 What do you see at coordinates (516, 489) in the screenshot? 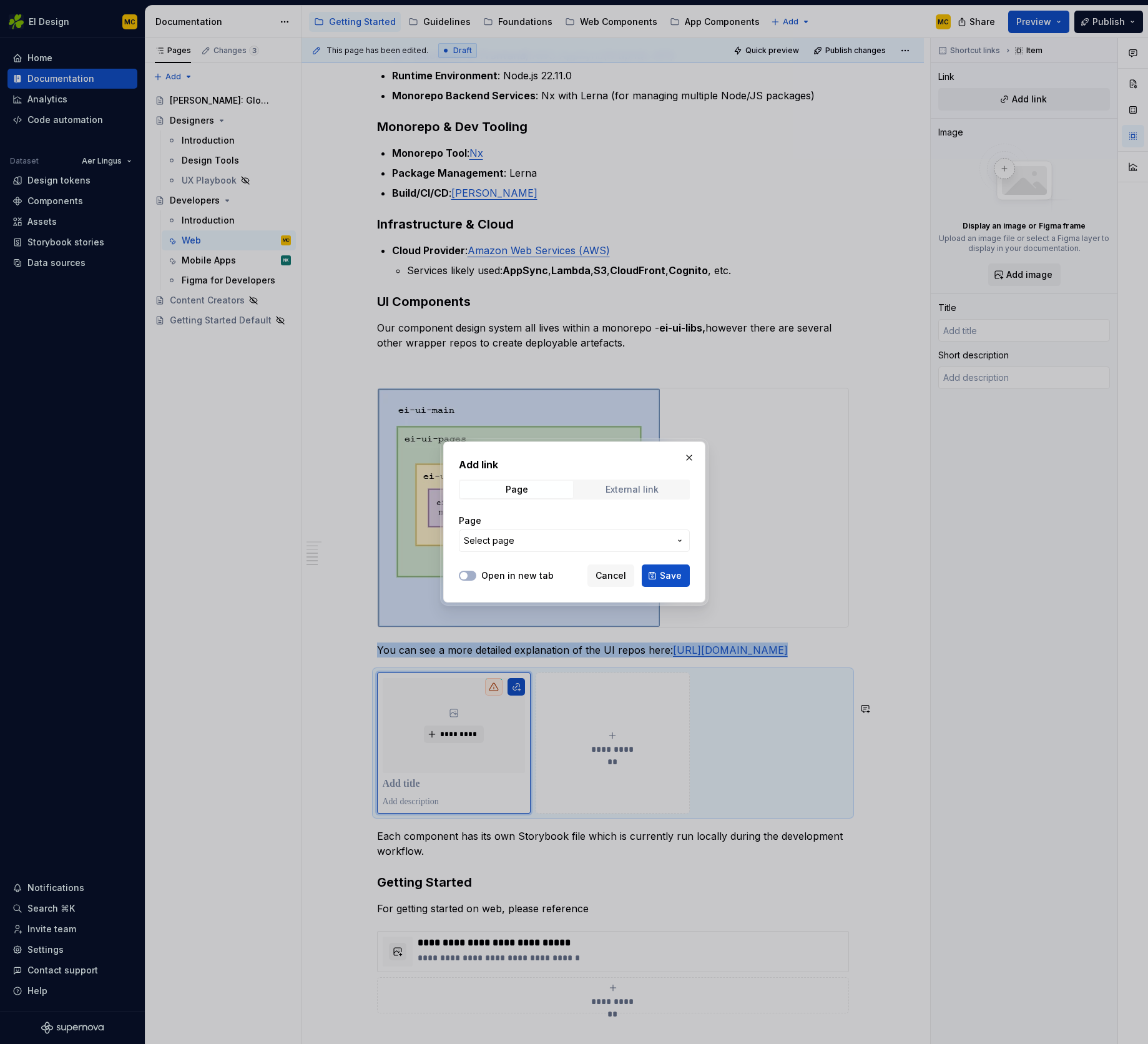
I see `div: Page` at bounding box center [516, 489].